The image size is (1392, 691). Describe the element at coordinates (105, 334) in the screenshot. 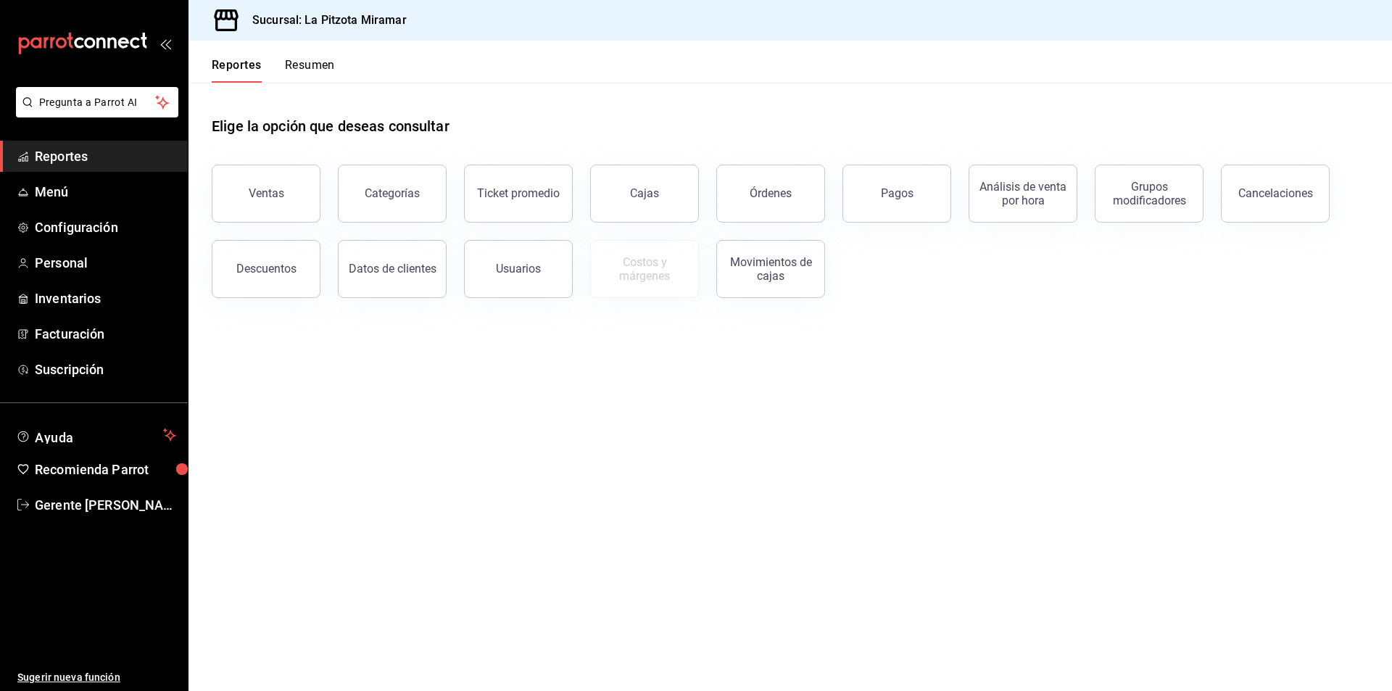

I see `span: Facturación` at that location.